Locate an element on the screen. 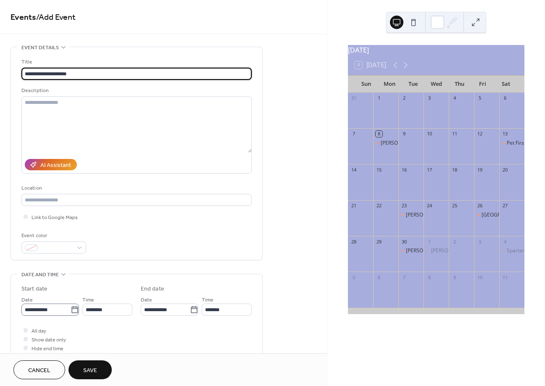  div: 20 is located at coordinates (504, 169).